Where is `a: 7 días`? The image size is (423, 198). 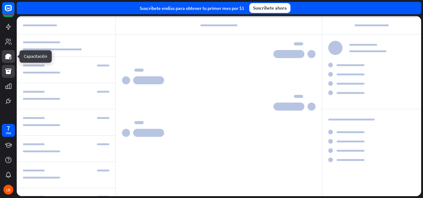
a: 7 días is located at coordinates (8, 131).